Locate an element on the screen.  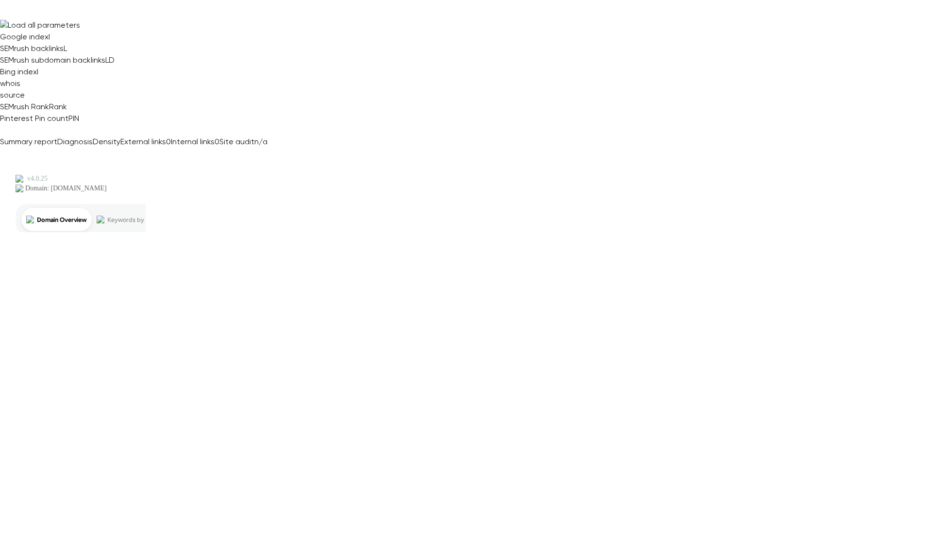
span: Internal links is located at coordinates (193, 141).